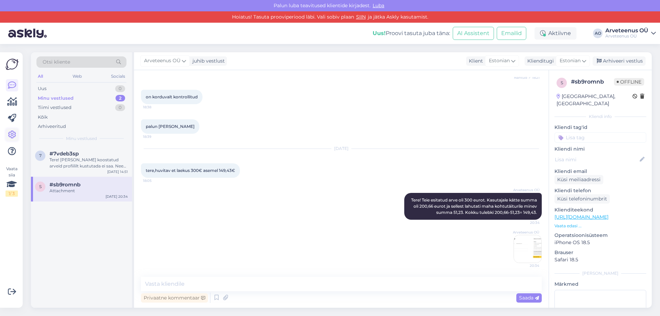  What do you see at coordinates (118, 76) in the screenshot?
I see `div: Socials` at bounding box center [118, 76].